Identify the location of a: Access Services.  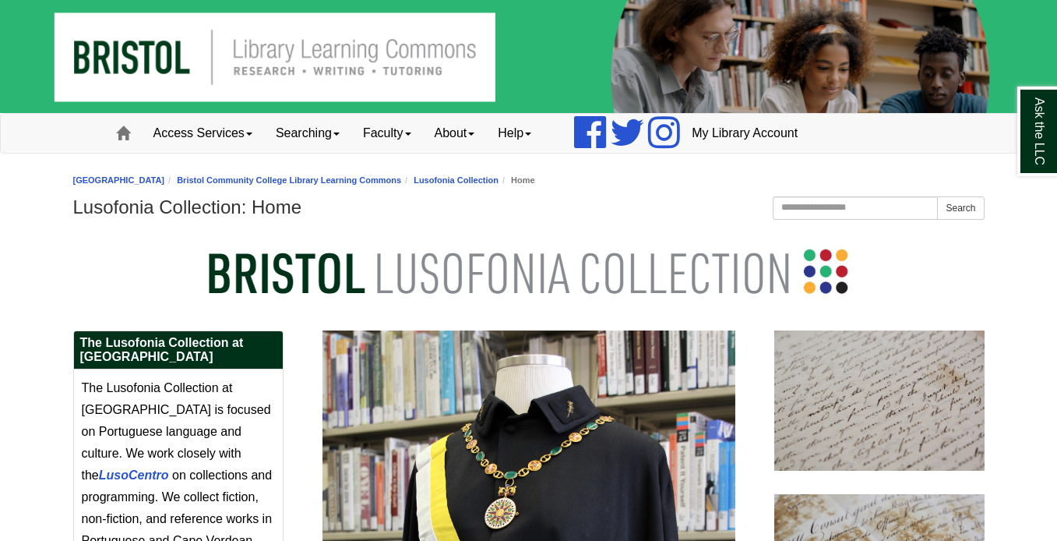
(203, 133).